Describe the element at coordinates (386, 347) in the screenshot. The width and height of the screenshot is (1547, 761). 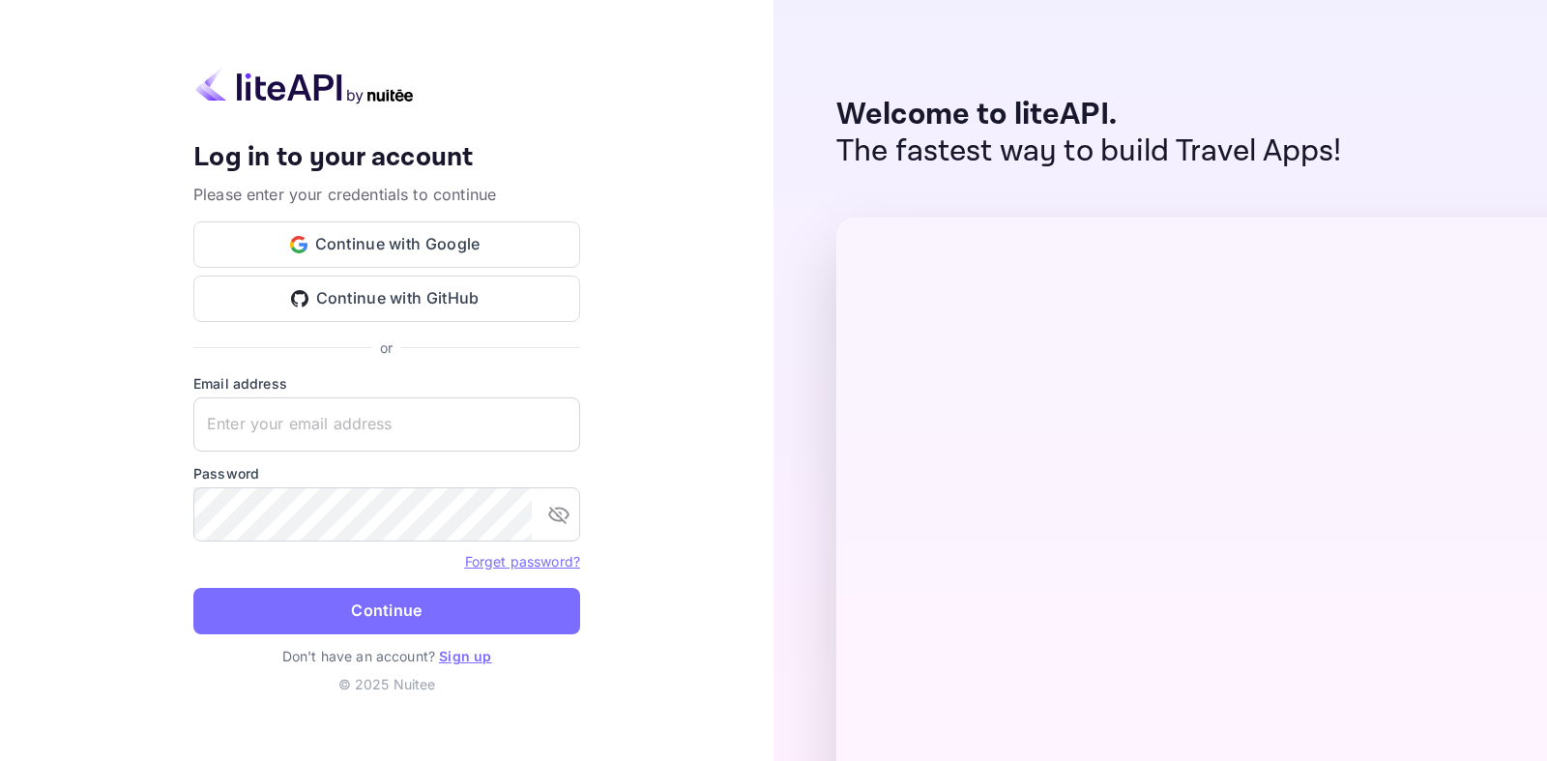
I see `p: or` at that location.